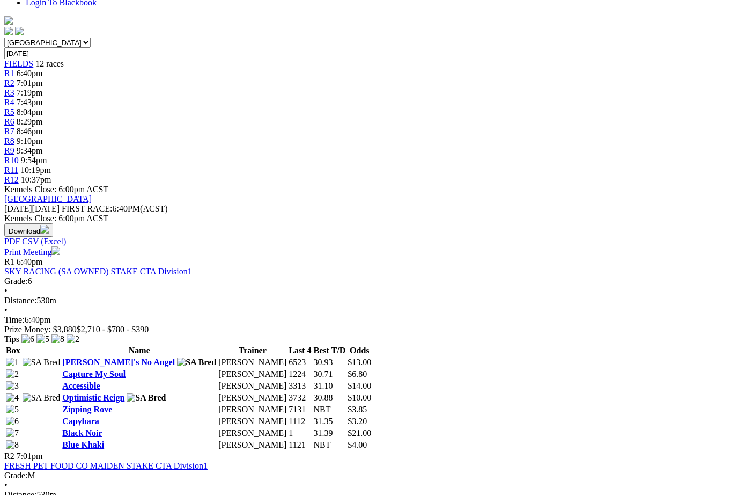 This screenshot has height=495, width=738. I want to click on span: R5, so click(9, 112).